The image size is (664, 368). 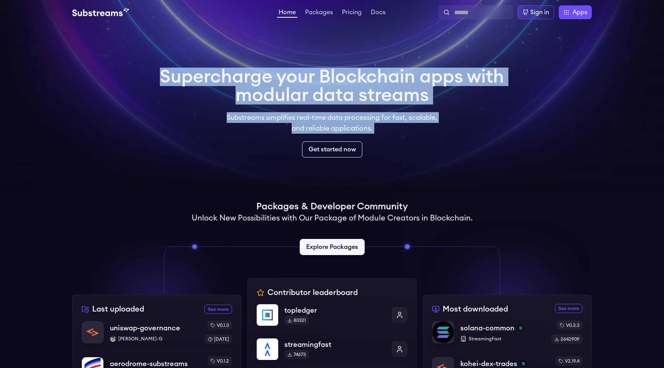 I want to click on a: See more recently uploaded packages, so click(x=218, y=309).